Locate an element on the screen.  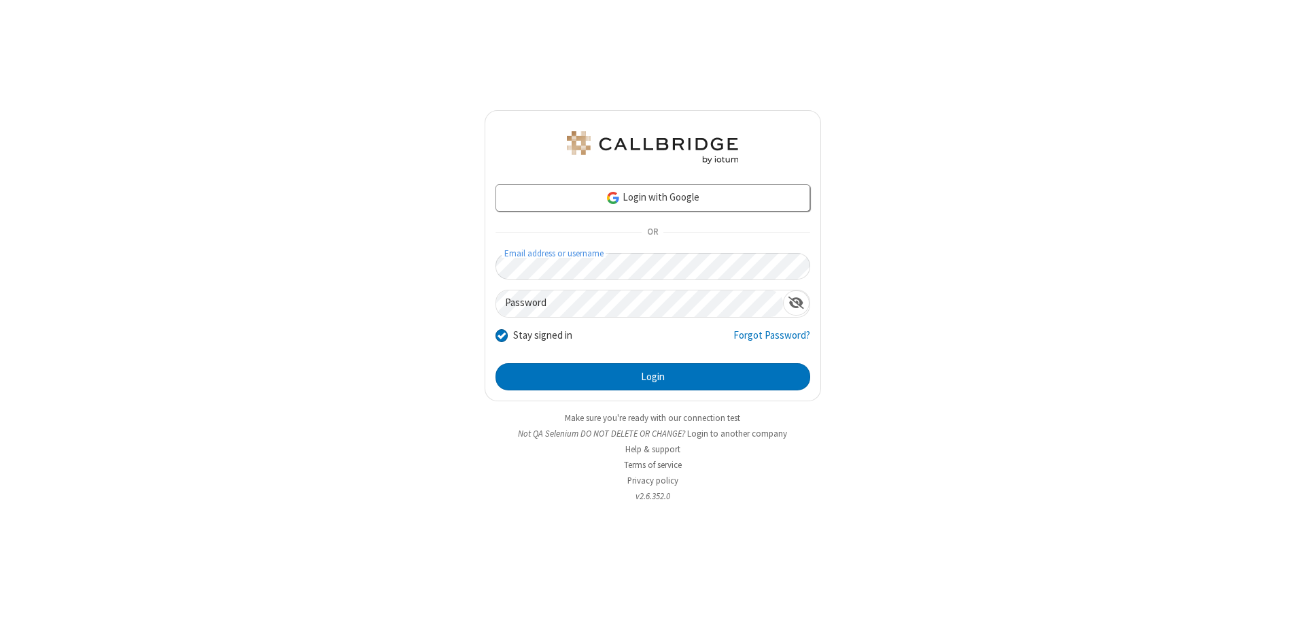
img: google-icon.png is located at coordinates (613, 198).